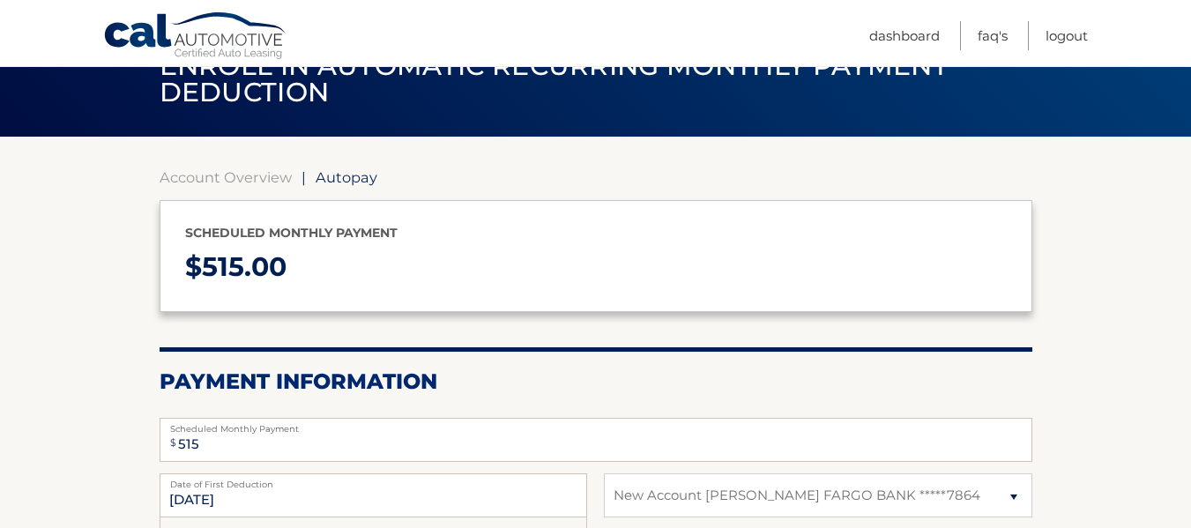  Describe the element at coordinates (596, 382) in the screenshot. I see `h2: Payment Information` at that location.